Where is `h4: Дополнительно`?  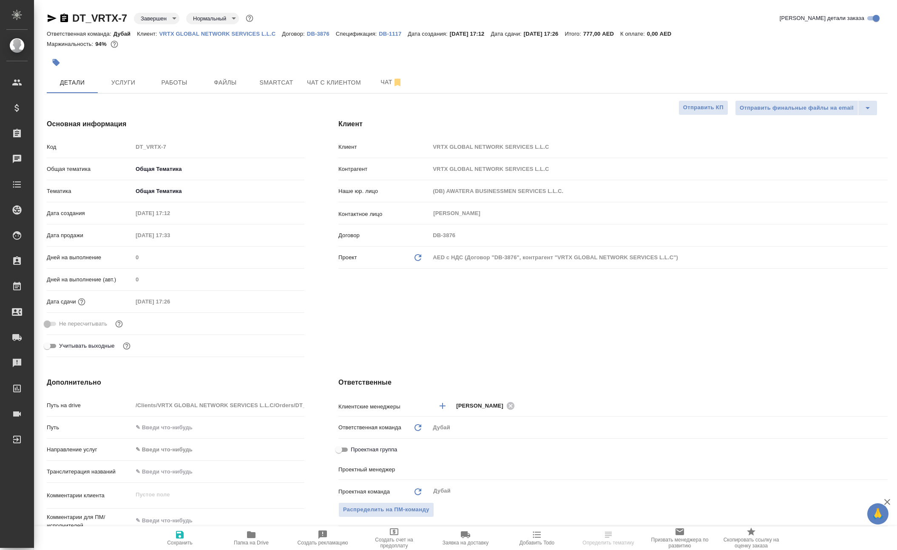 h4: Дополнительно is located at coordinates (175, 382).